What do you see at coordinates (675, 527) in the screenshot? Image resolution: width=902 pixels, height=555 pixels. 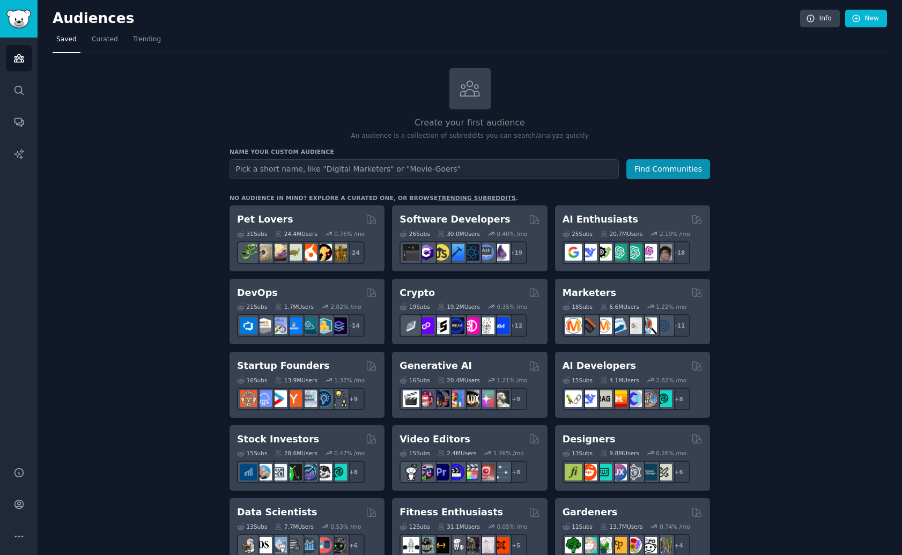 I see `div: 0.74 % /mo` at bounding box center [675, 527].